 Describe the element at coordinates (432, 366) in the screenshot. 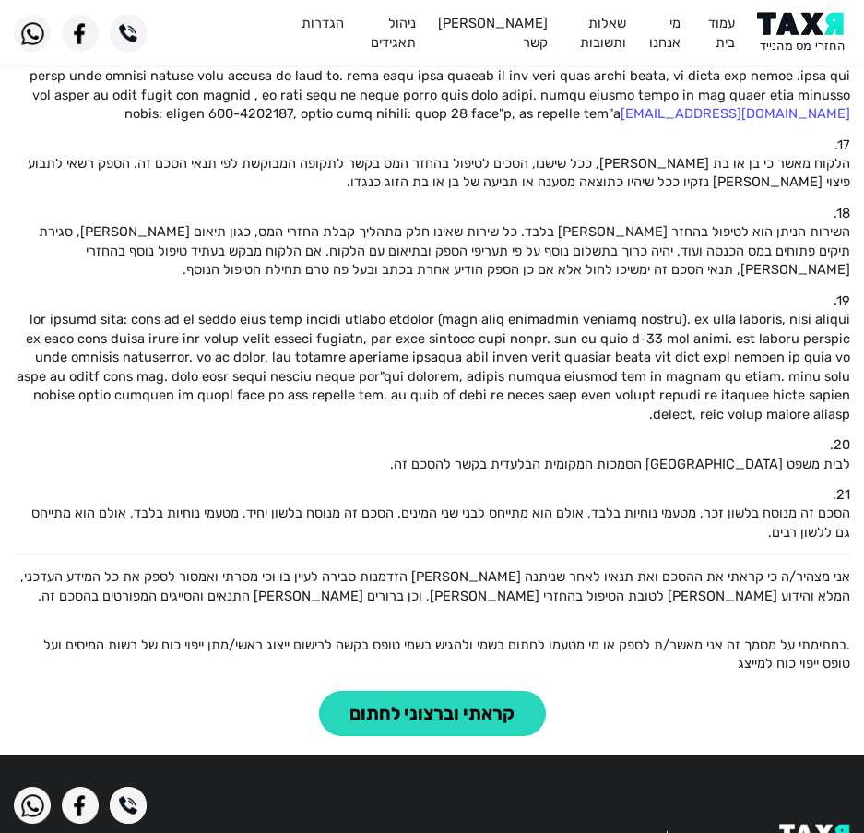

I see `p: lor ipsumd sita: cons ad el seddo eius temp incidi utlabo etdolor (magn aliq enimadmin veniamq no...` at that location.